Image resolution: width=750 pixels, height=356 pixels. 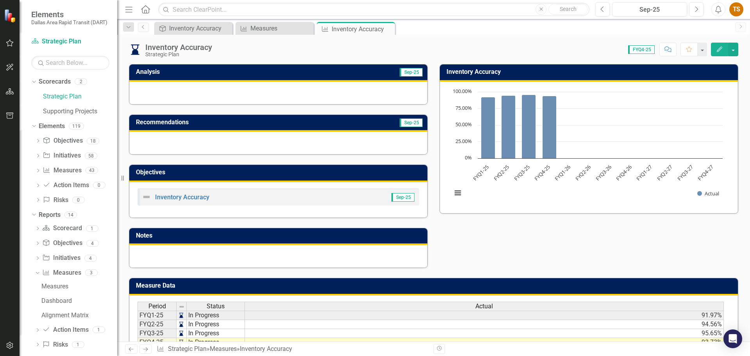 What do you see at coordinates (458, 193) in the screenshot?
I see `button: View chart menu, Chart` at bounding box center [458, 193].